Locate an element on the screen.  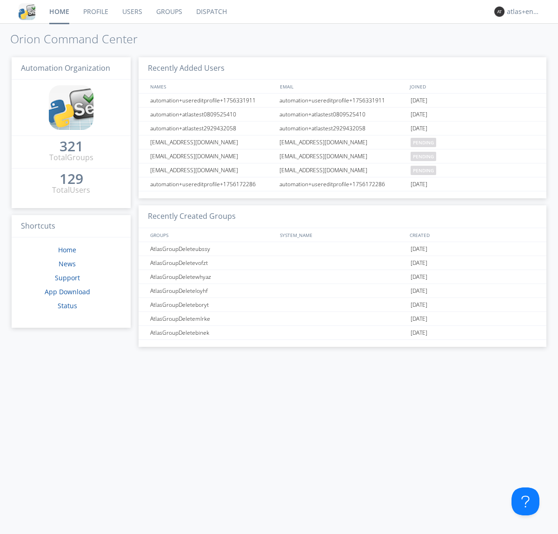
div: AtlasGroupDeleteboryt is located at coordinates (212, 304).